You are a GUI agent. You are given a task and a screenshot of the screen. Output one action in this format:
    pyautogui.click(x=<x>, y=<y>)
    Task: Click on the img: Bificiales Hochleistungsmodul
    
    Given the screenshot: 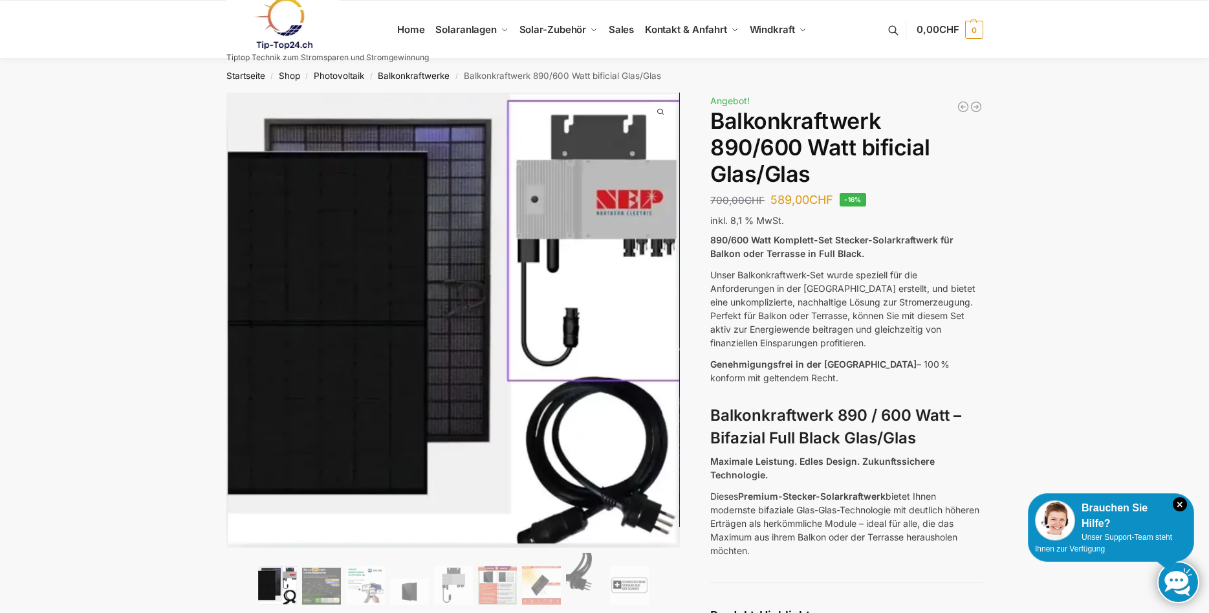 What is the action you would take?
    pyautogui.click(x=278, y=585)
    